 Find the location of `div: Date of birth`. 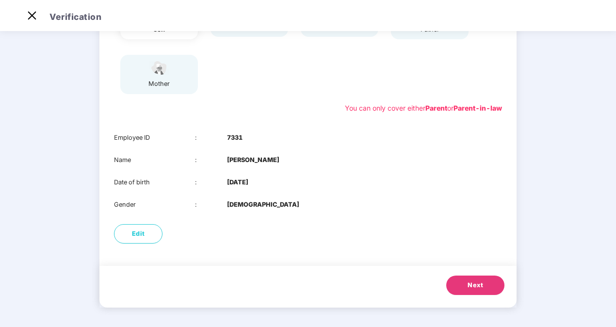

div: Date of birth is located at coordinates (154, 182).